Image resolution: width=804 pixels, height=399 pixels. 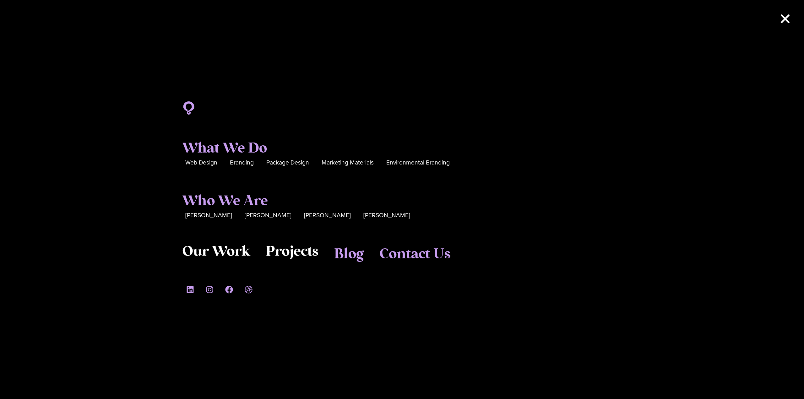 What do you see at coordinates (201, 163) in the screenshot?
I see `a: Web Design` at bounding box center [201, 163].